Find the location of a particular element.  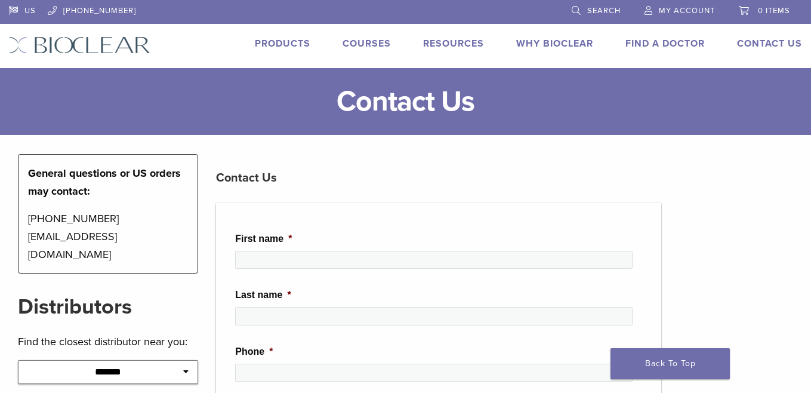

label: First name is located at coordinates (263, 239).